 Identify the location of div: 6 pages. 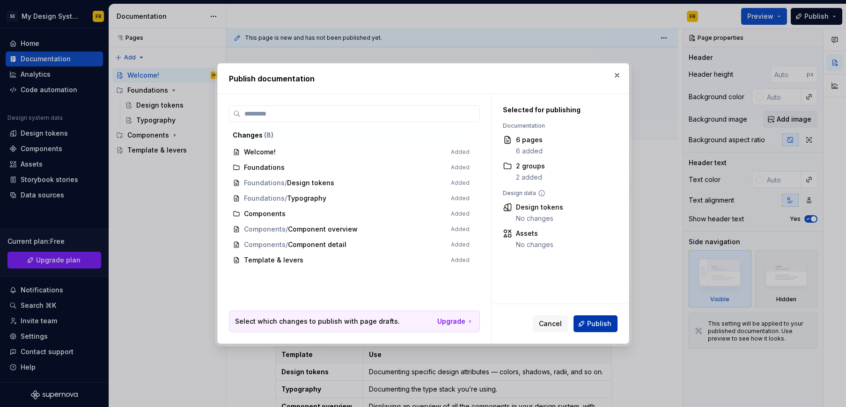
(529, 140).